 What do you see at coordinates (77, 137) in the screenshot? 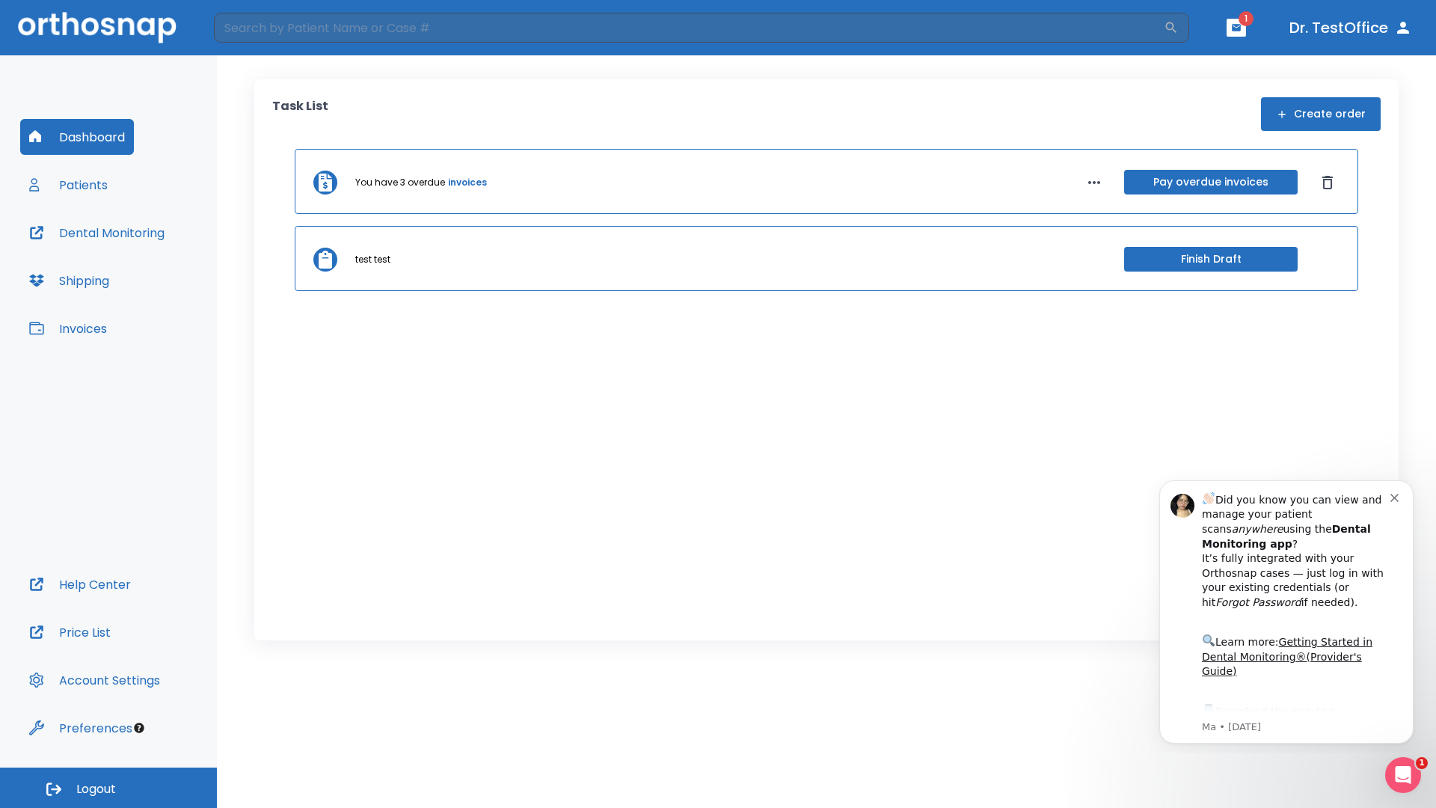
I see `button: Dashboard` at bounding box center [77, 137].